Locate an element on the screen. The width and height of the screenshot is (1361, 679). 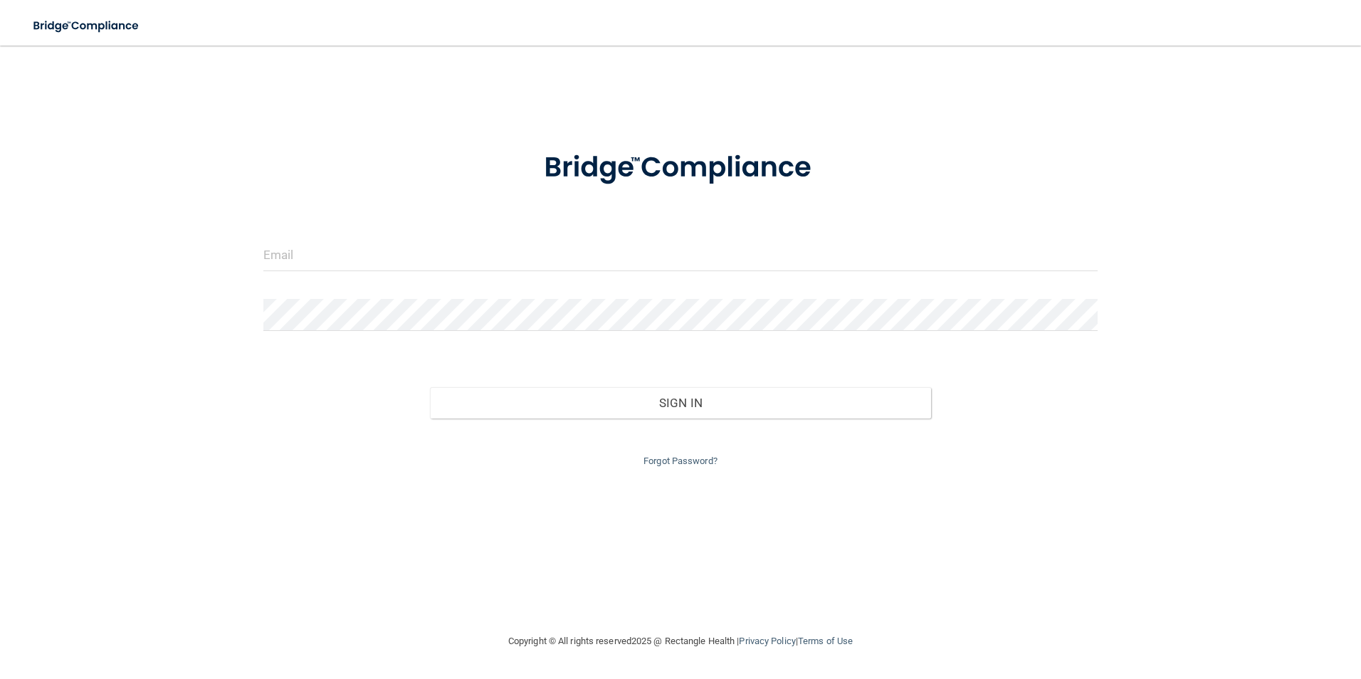
button: Sign In is located at coordinates (681, 403).